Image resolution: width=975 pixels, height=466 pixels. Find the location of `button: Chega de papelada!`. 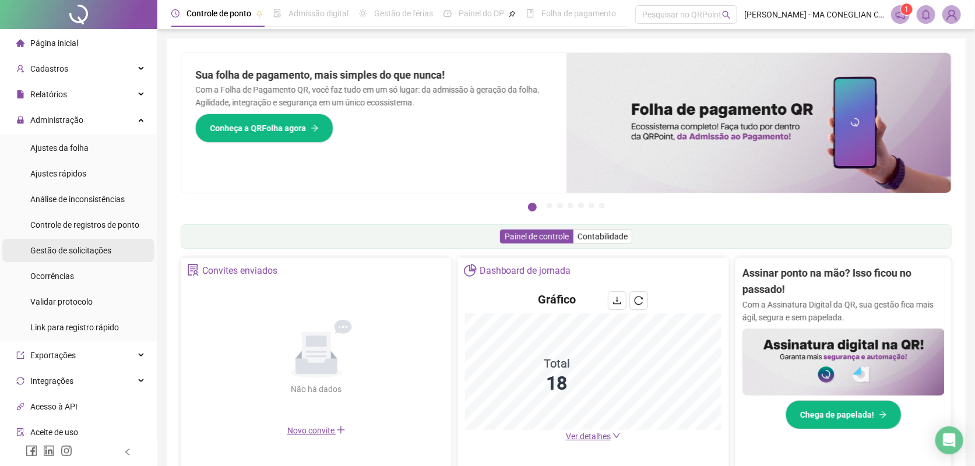

button: Chega de papelada! is located at coordinates (843, 415).